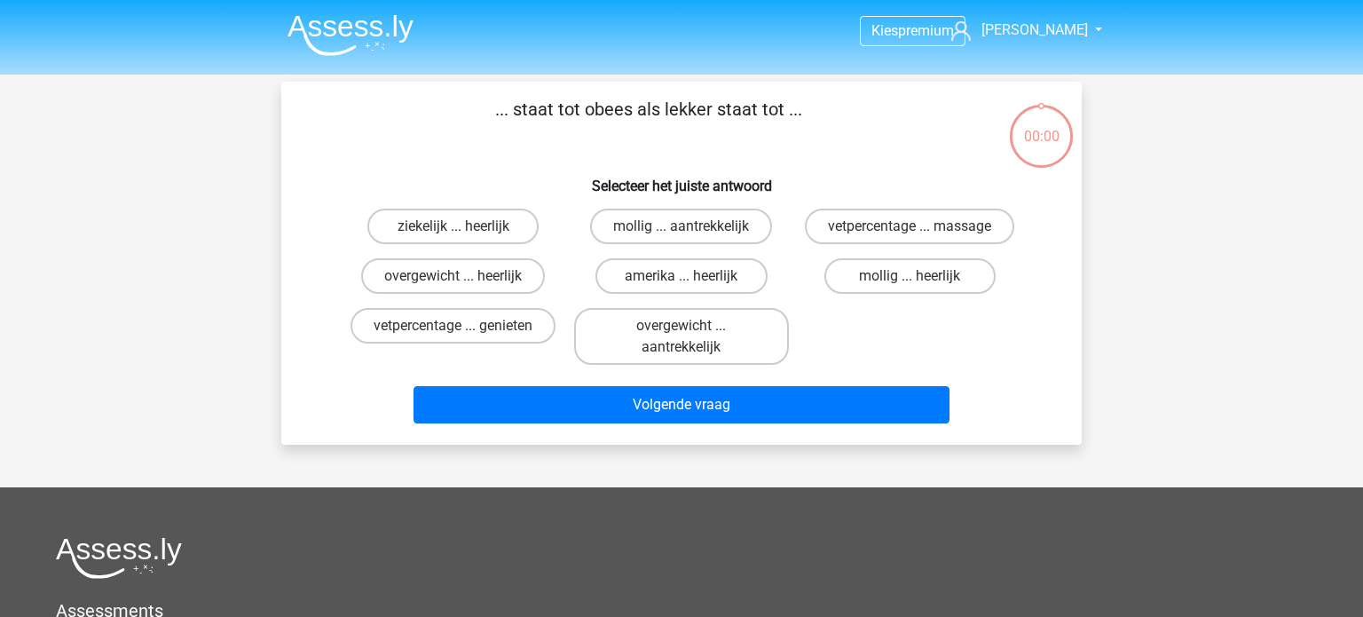 The width and height of the screenshot is (1363, 617). Describe the element at coordinates (681, 226) in the screenshot. I see `label: mollig ... aantrekkelijk` at that location.